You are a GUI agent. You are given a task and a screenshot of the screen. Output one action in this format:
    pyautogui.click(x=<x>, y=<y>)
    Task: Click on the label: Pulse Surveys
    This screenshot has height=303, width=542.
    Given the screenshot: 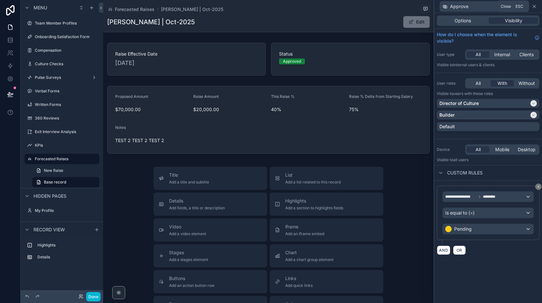 What is the action you would take?
    pyautogui.click(x=62, y=77)
    